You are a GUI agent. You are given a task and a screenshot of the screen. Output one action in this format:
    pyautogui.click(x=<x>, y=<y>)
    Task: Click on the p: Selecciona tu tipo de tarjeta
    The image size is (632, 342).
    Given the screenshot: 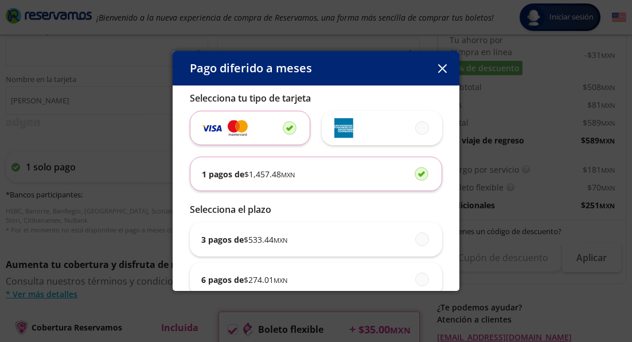 What is the action you would take?
    pyautogui.click(x=316, y=98)
    